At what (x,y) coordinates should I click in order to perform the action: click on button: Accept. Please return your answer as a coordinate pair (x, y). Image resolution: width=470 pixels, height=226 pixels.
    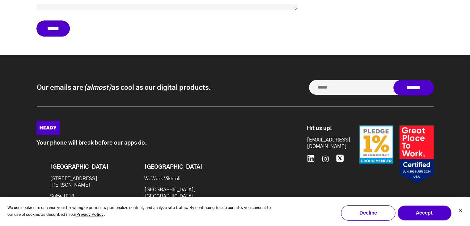
    Looking at the image, I should click on (424, 213).